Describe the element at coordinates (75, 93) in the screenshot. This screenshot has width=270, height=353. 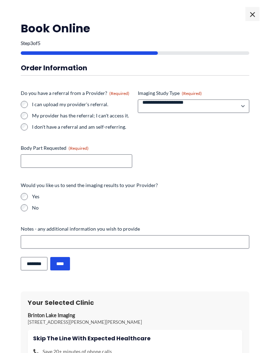
I see `legend: Do you have a referral from a Provider?` at that location.